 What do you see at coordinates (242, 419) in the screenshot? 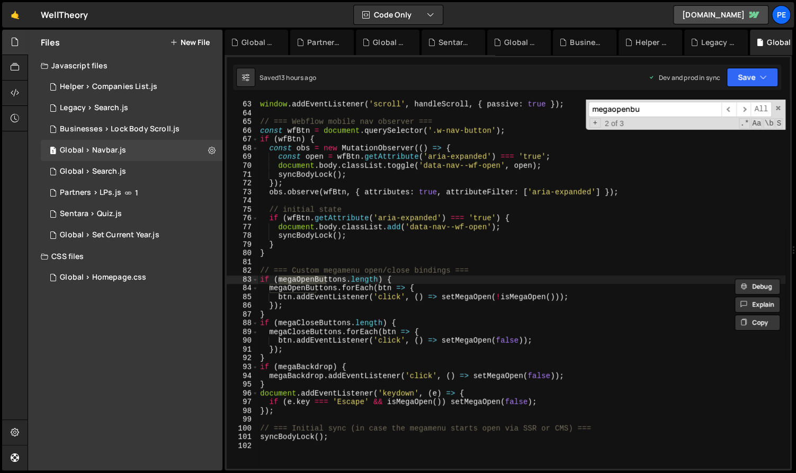
I see `div: 99` at bounding box center [242, 419].